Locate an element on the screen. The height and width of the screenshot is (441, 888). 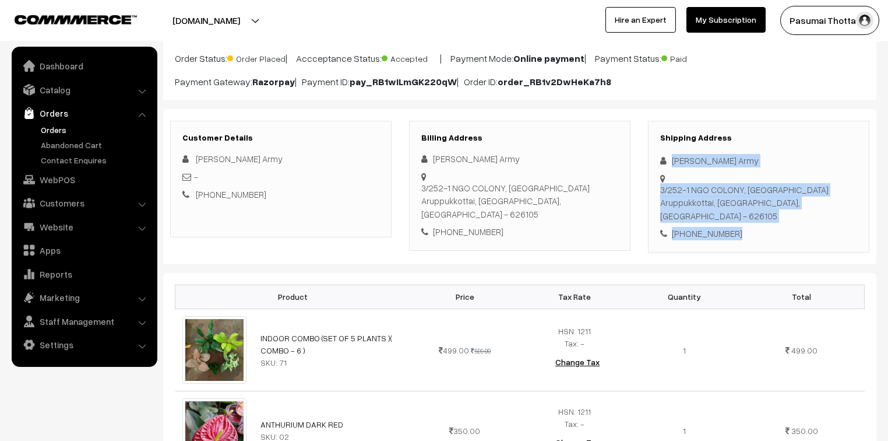
b: pay_RB1wILmGK220qW is located at coordinates (403, 82).